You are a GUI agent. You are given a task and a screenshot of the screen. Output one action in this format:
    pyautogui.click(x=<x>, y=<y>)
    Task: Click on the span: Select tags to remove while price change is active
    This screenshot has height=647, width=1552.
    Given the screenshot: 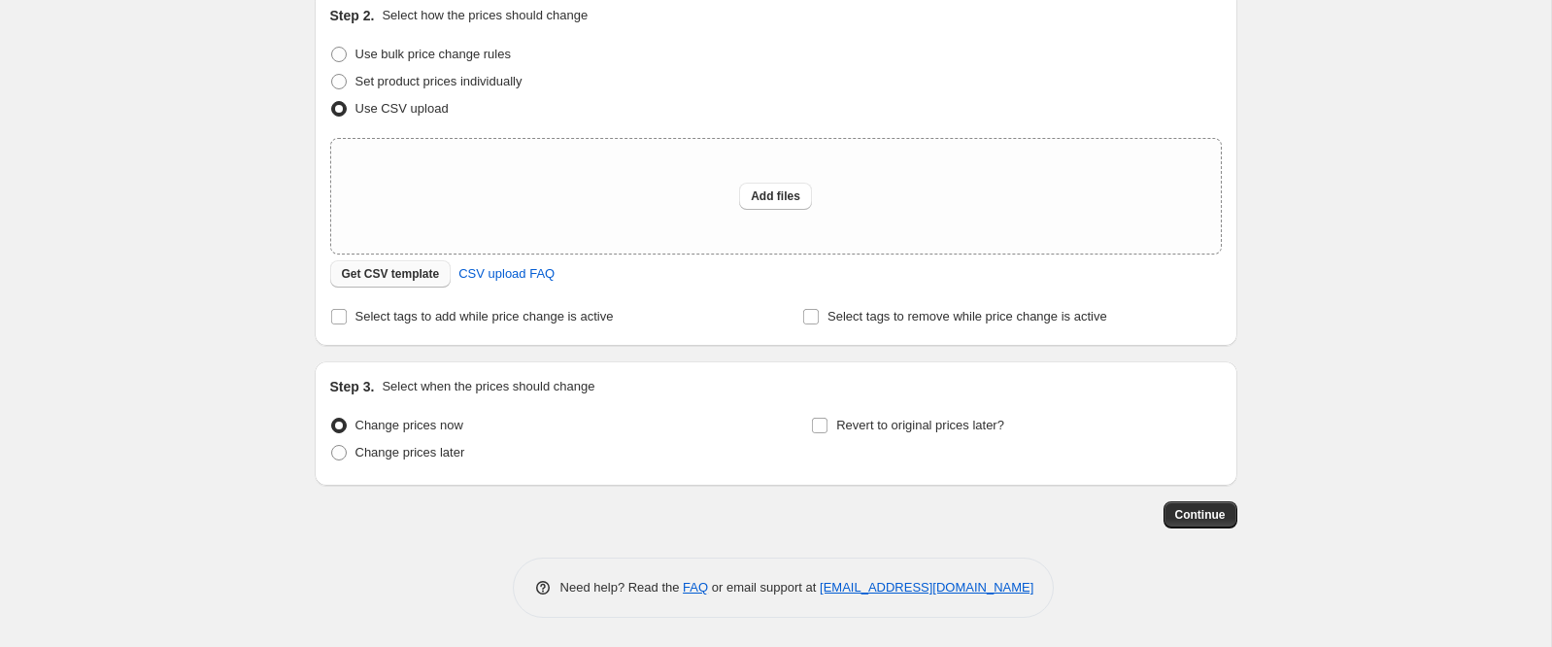 What is the action you would take?
    pyautogui.click(x=967, y=316)
    